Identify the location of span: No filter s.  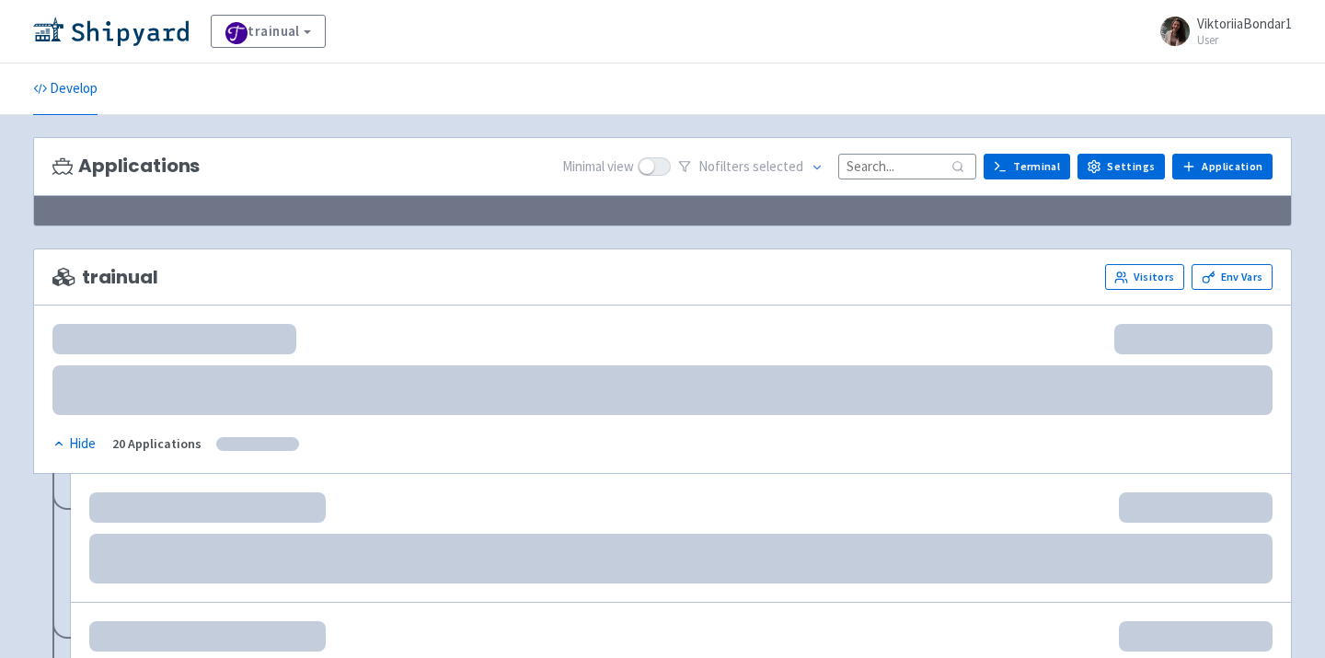
(751, 167).